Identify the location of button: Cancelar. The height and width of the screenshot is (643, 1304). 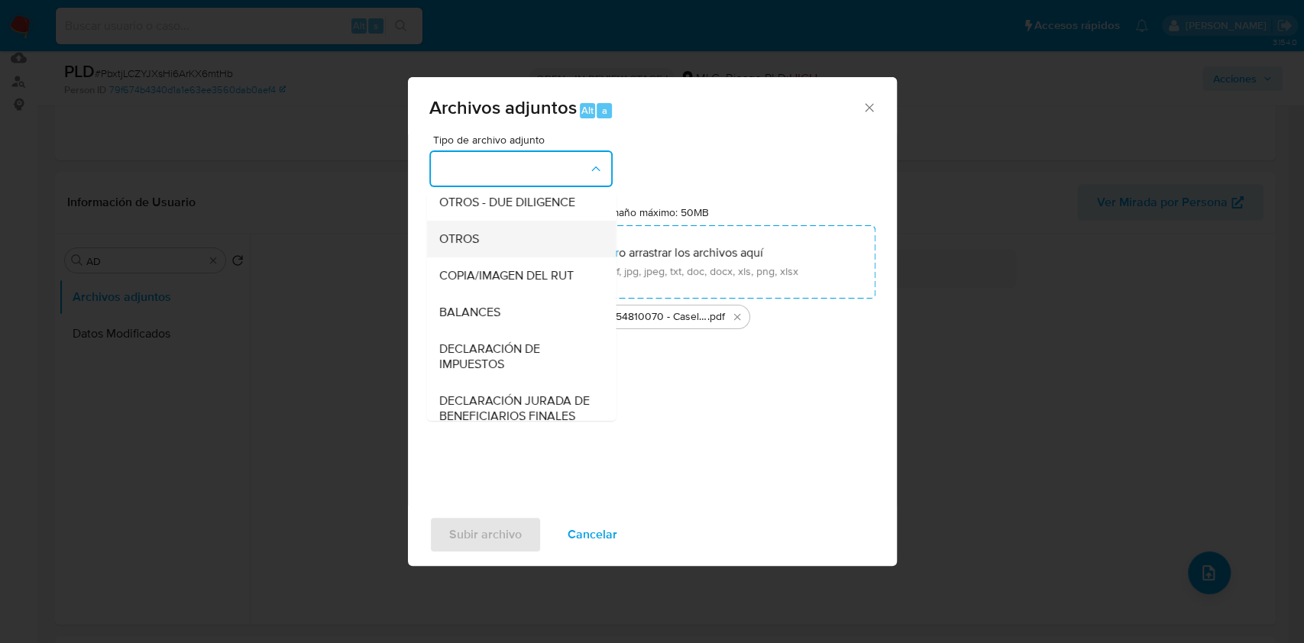
(592, 535).